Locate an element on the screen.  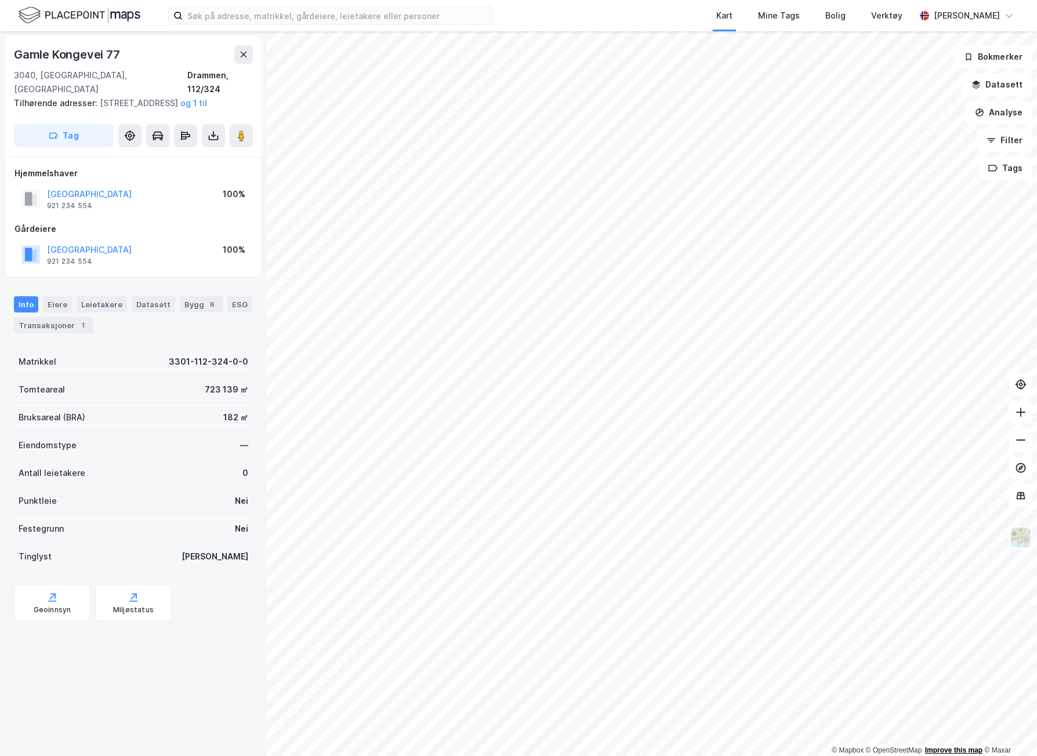
div: Festegrunn is located at coordinates (41, 529).